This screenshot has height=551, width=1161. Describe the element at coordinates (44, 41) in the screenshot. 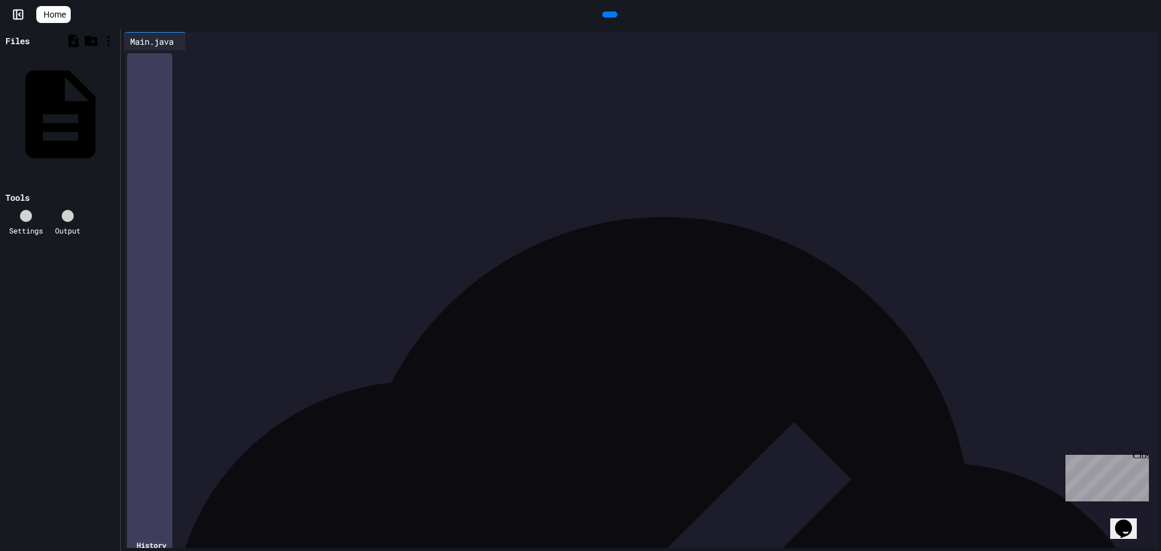

I see `div: Chat with us now!Close` at that location.